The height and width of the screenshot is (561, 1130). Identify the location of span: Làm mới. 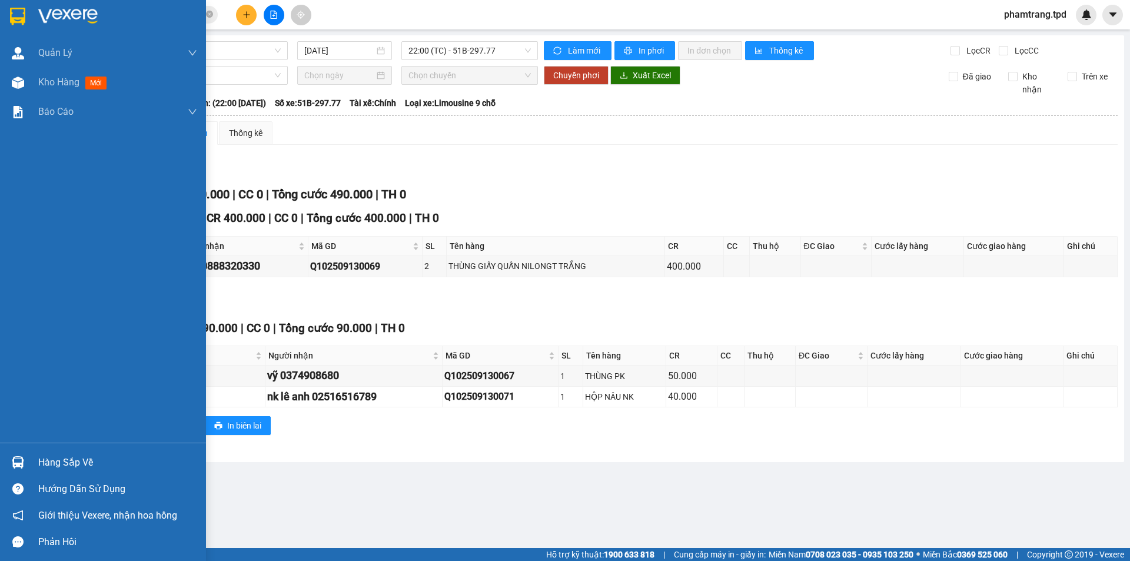
(585, 51).